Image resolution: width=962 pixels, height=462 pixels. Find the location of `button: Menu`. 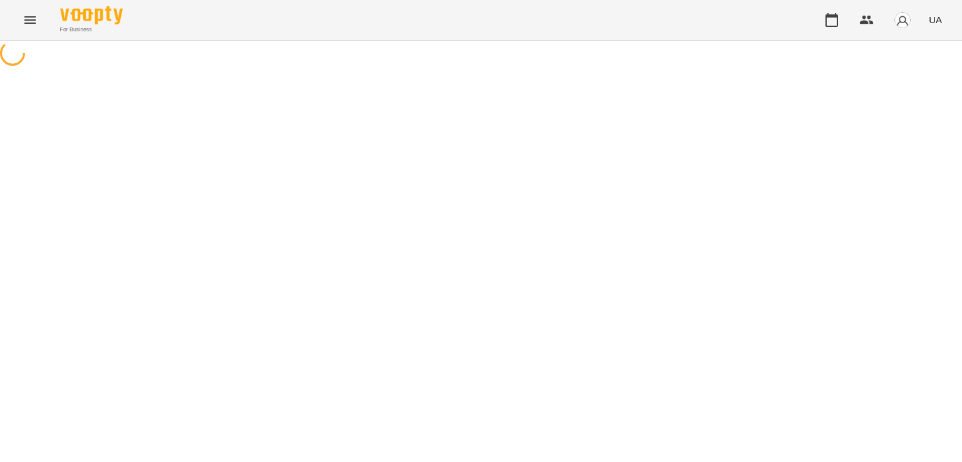

button: Menu is located at coordinates (30, 20).